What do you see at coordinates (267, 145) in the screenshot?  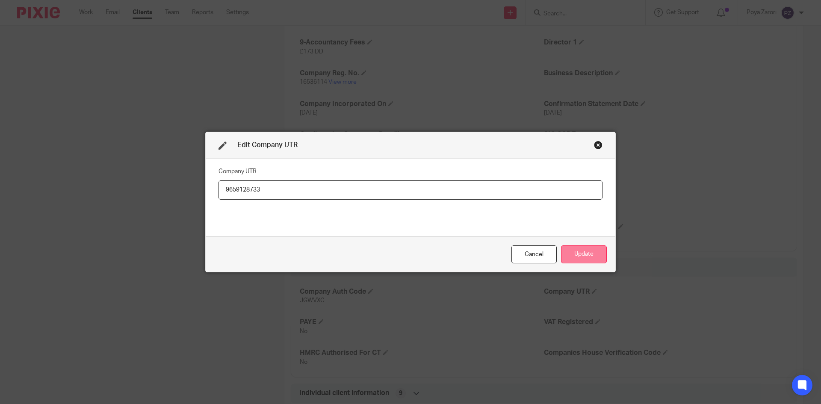 I see `span: Edit Company UTR` at bounding box center [267, 145].